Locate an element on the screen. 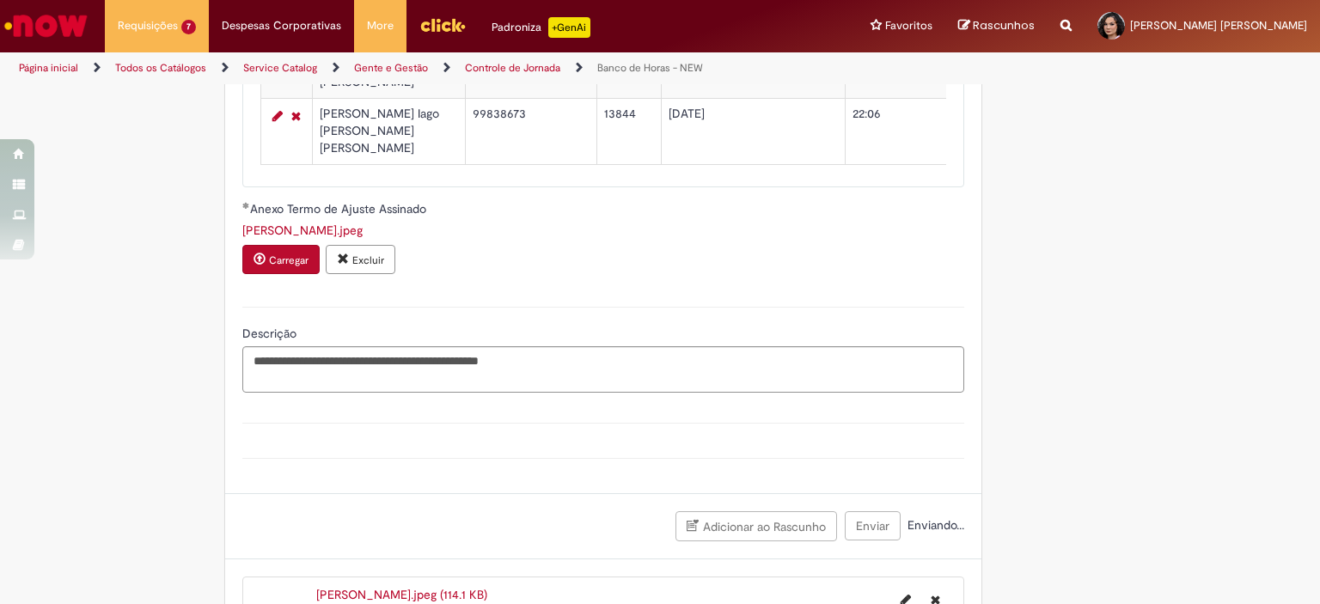 Image resolution: width=1320 pixels, height=604 pixels. small: Carregar is located at coordinates (289, 260).